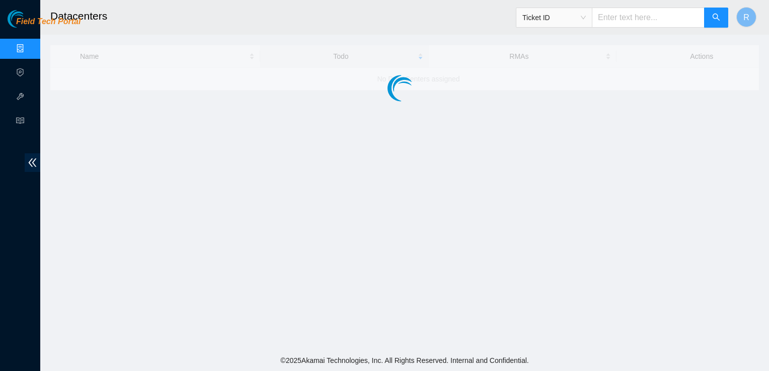  What do you see at coordinates (29, 19) in the screenshot?
I see `img: Akamai Technologies` at bounding box center [29, 19].